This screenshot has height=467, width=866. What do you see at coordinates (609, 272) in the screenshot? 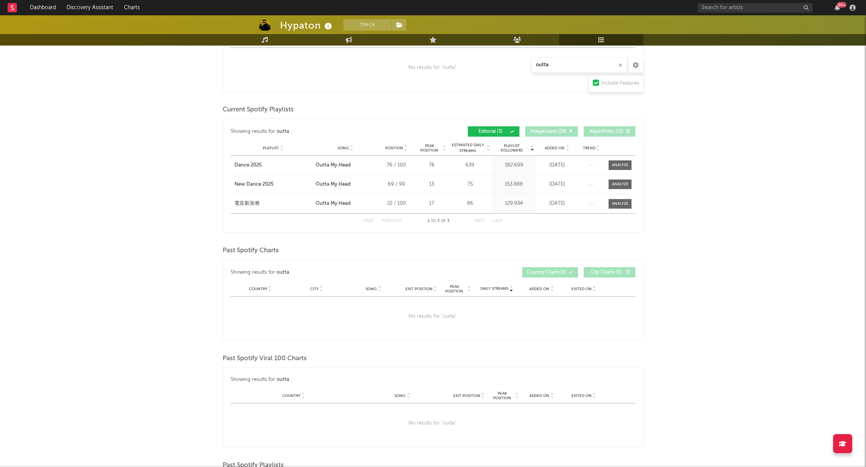
I see `button: City Charts(0)` at bounding box center [609, 272].